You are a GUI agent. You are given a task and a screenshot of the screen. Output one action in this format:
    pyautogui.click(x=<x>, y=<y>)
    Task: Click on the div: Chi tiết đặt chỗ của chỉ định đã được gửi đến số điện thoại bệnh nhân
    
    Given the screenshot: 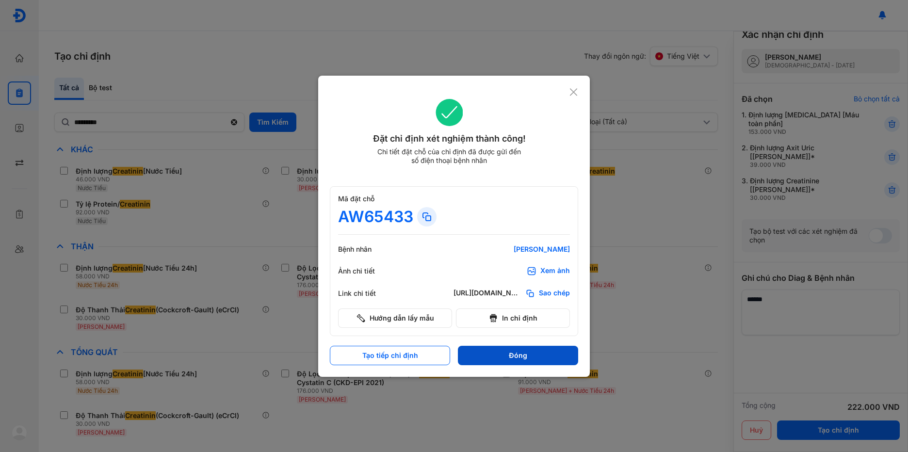 What is the action you would take?
    pyautogui.click(x=449, y=156)
    